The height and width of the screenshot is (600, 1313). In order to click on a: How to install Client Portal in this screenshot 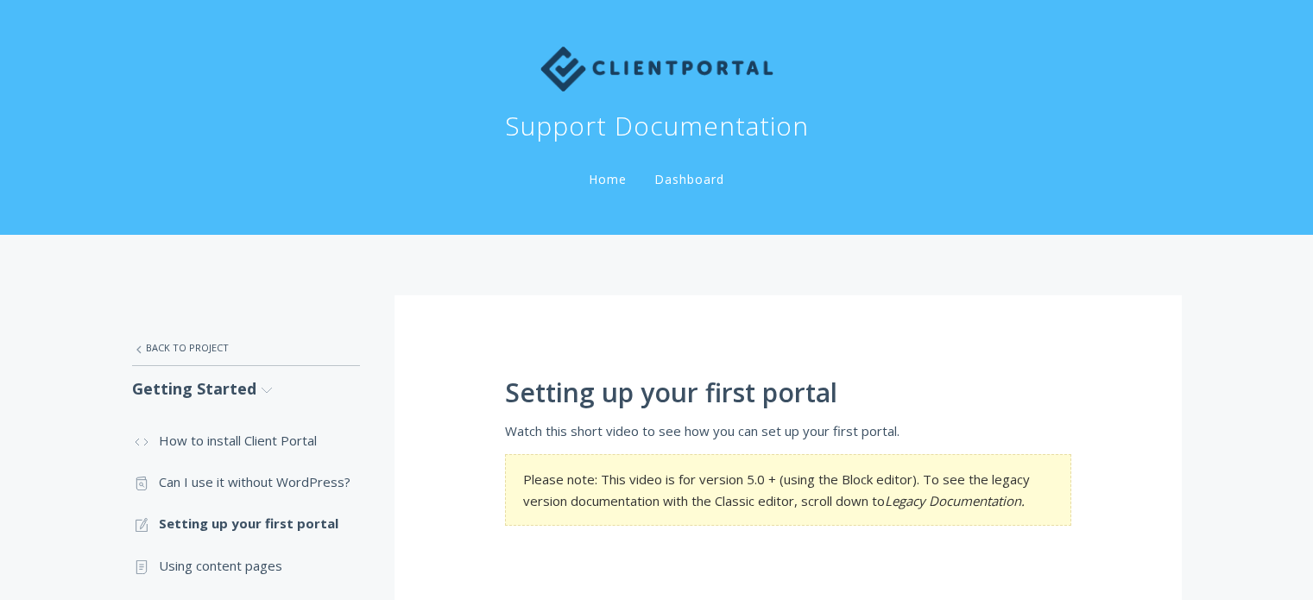, I will do `click(246, 440)`.